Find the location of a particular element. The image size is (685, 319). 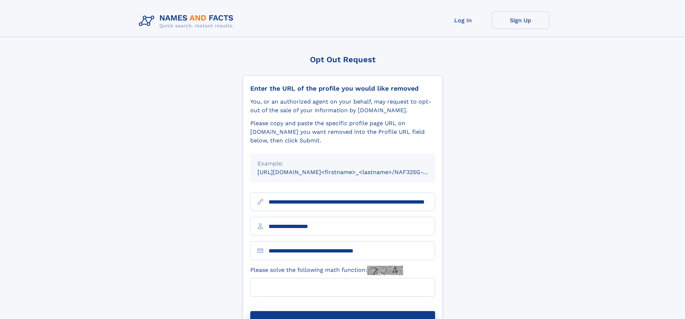

div: Opt Out Request is located at coordinates (343, 59).